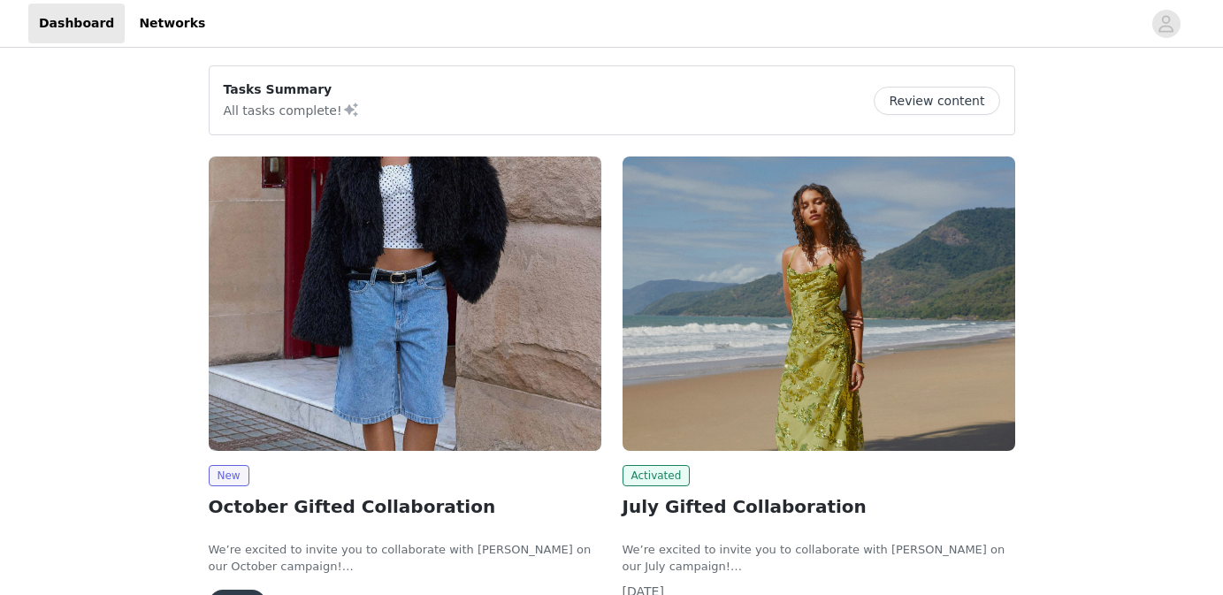  What do you see at coordinates (229, 476) in the screenshot?
I see `span: New` at bounding box center [229, 476].